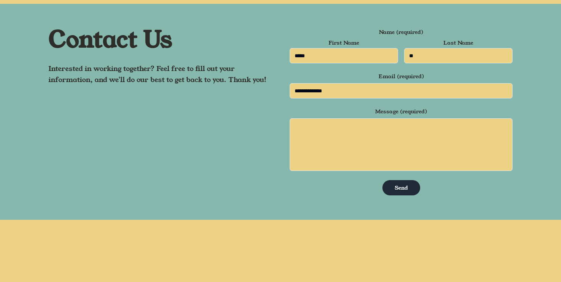  What do you see at coordinates (158, 74) in the screenshot?
I see `span: Interested in working together? Feel free to fill out your information, and we'll do our best to ...` at bounding box center [158, 74].